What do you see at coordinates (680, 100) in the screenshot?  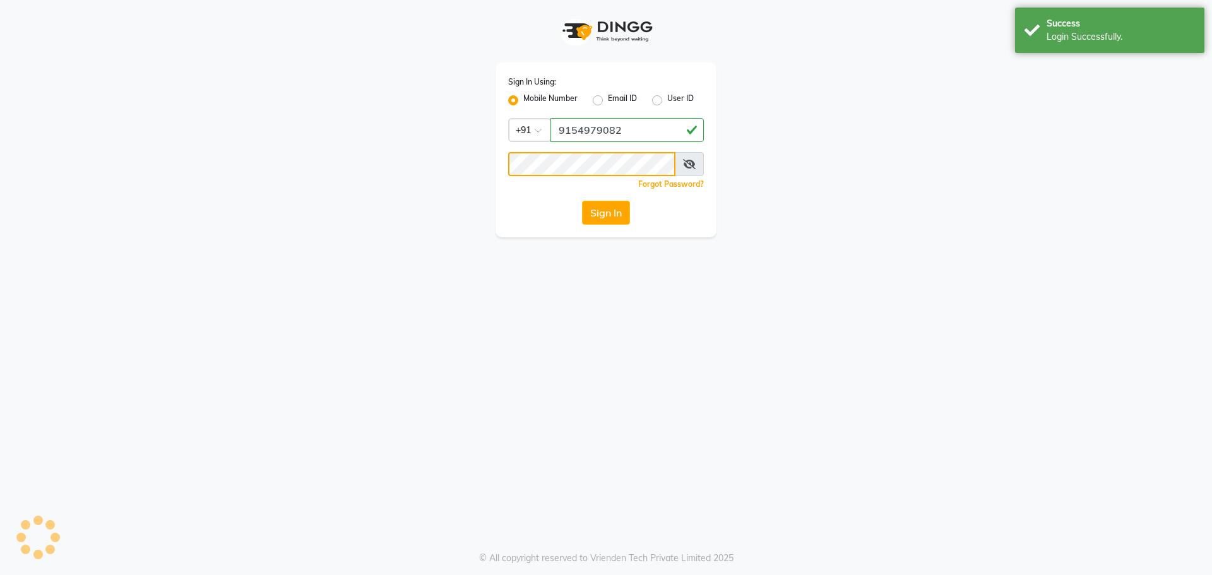 I see `label: User ID` at bounding box center [680, 100].